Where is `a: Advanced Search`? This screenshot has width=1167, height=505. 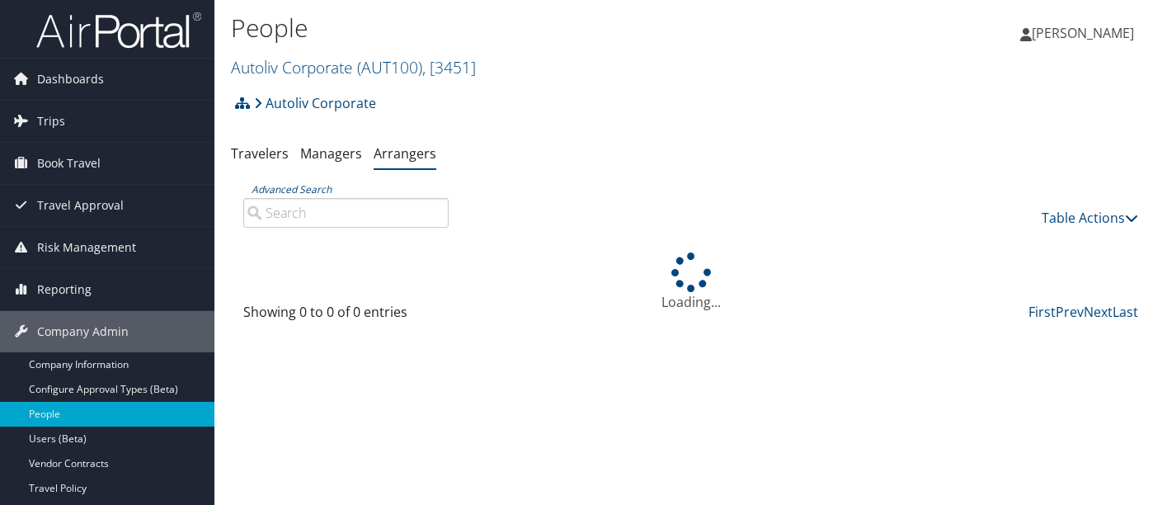 a: Advanced Search is located at coordinates (291, 189).